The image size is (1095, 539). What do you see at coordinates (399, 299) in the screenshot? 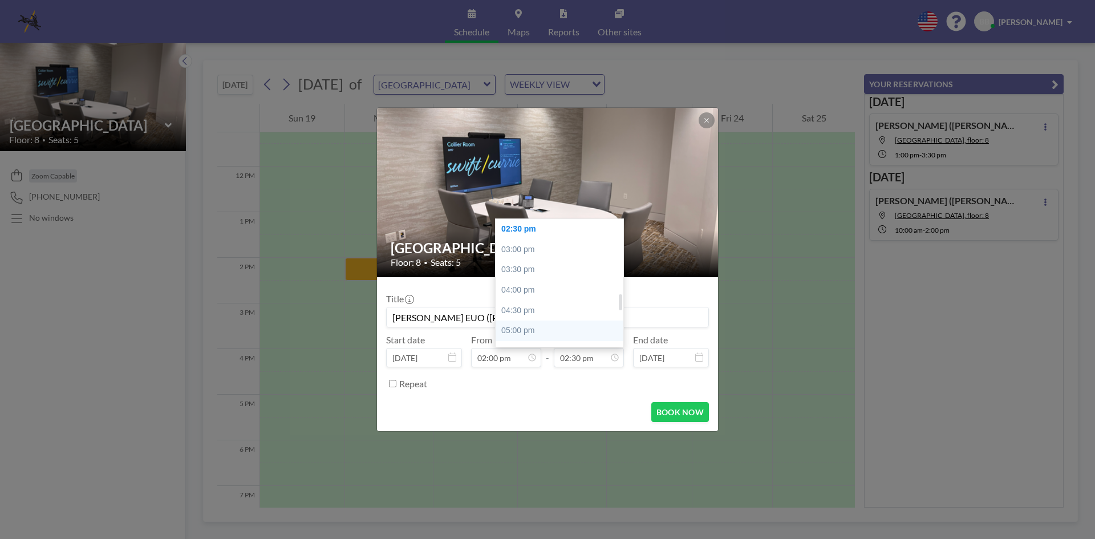
I see `label: Title` at bounding box center [399, 299].